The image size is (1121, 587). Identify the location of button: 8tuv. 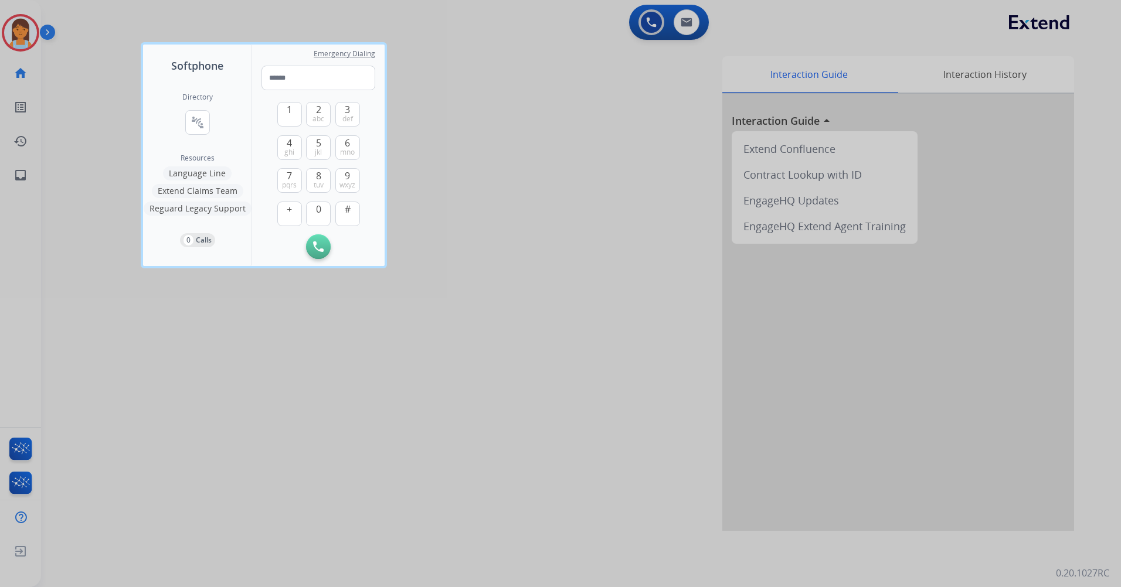
(318, 181).